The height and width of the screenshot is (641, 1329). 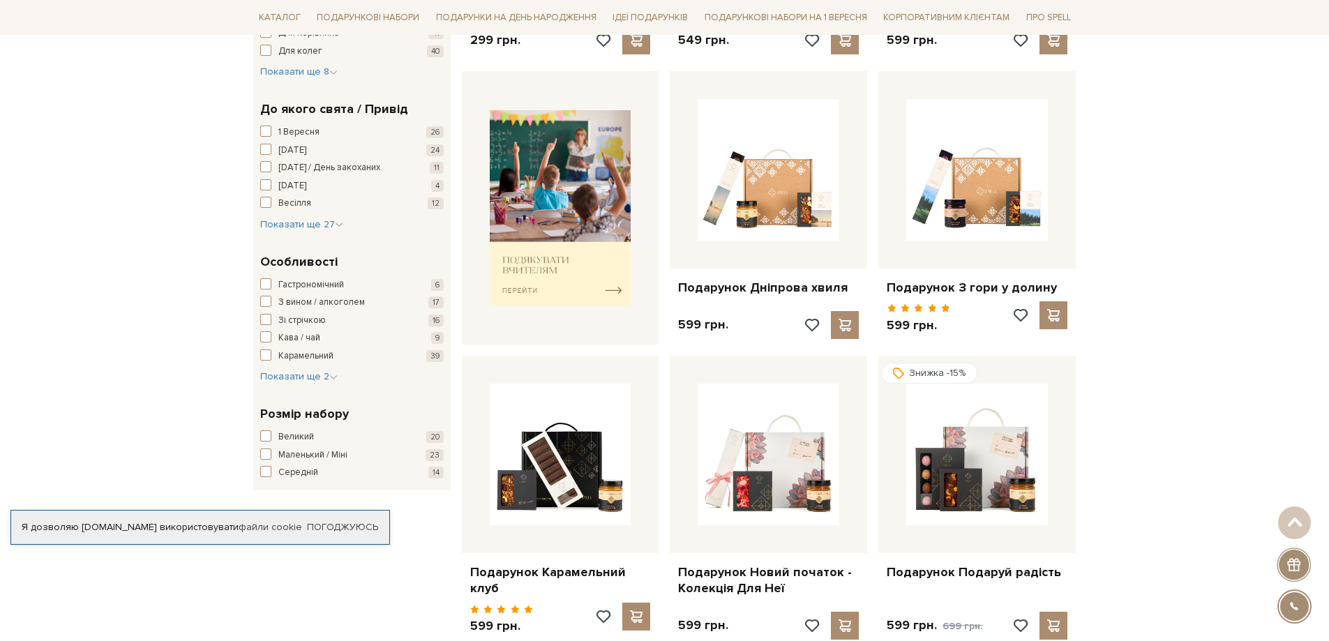 I want to click on img: banner, so click(x=560, y=208).